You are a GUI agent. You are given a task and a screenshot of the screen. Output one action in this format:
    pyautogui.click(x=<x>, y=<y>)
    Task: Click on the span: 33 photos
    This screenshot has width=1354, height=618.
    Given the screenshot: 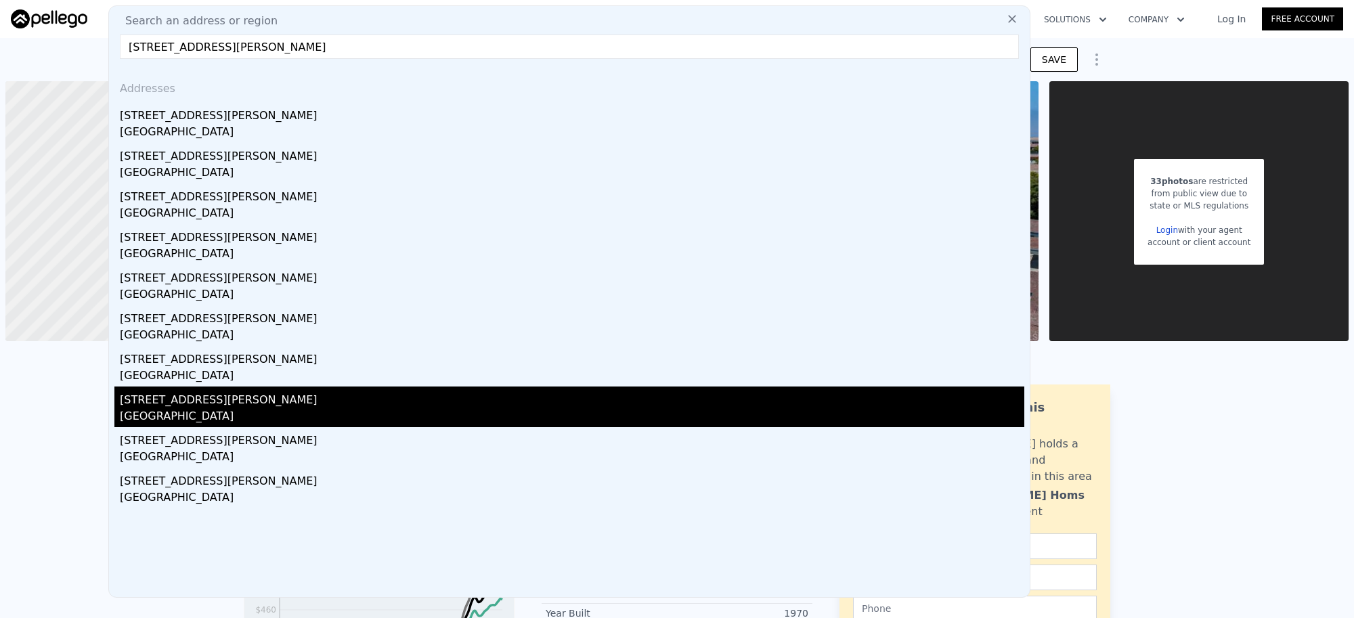 What is the action you would take?
    pyautogui.click(x=1171, y=181)
    